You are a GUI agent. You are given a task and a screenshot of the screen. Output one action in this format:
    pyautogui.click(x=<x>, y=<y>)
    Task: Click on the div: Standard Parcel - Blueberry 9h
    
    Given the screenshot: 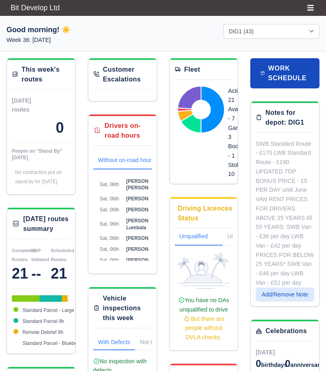 What is the action you would take?
    pyautogui.click(x=69, y=298)
    